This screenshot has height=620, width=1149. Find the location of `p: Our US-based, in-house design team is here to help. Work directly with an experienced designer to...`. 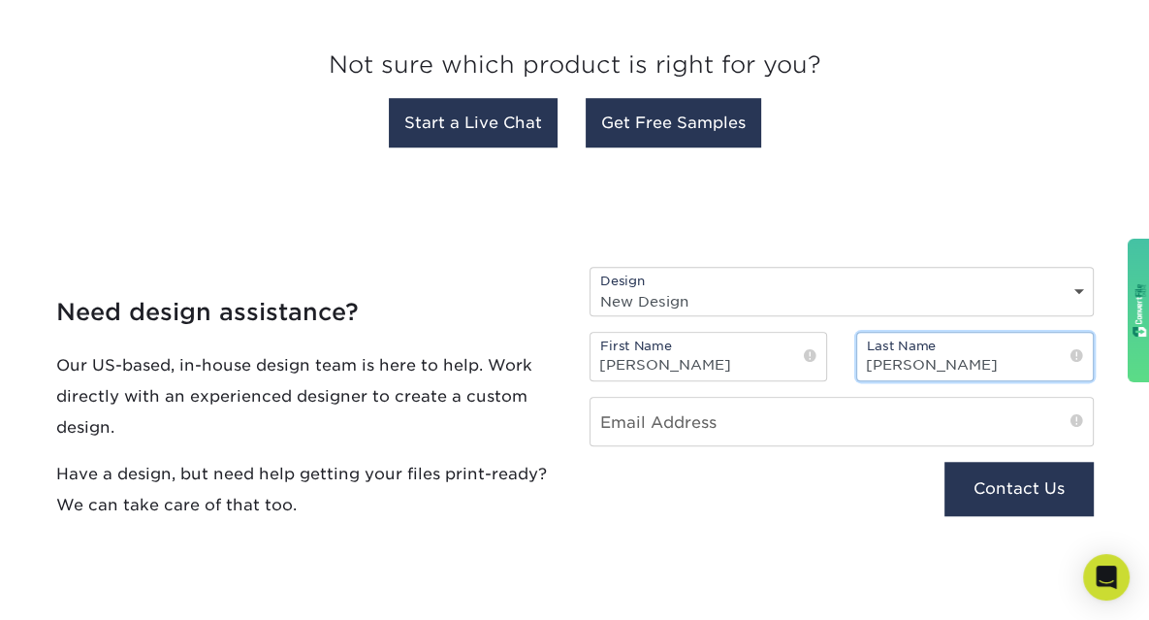

p: Our US-based, in-house design team is here to help. Work directly with an experienced designer to... is located at coordinates (308, 396).